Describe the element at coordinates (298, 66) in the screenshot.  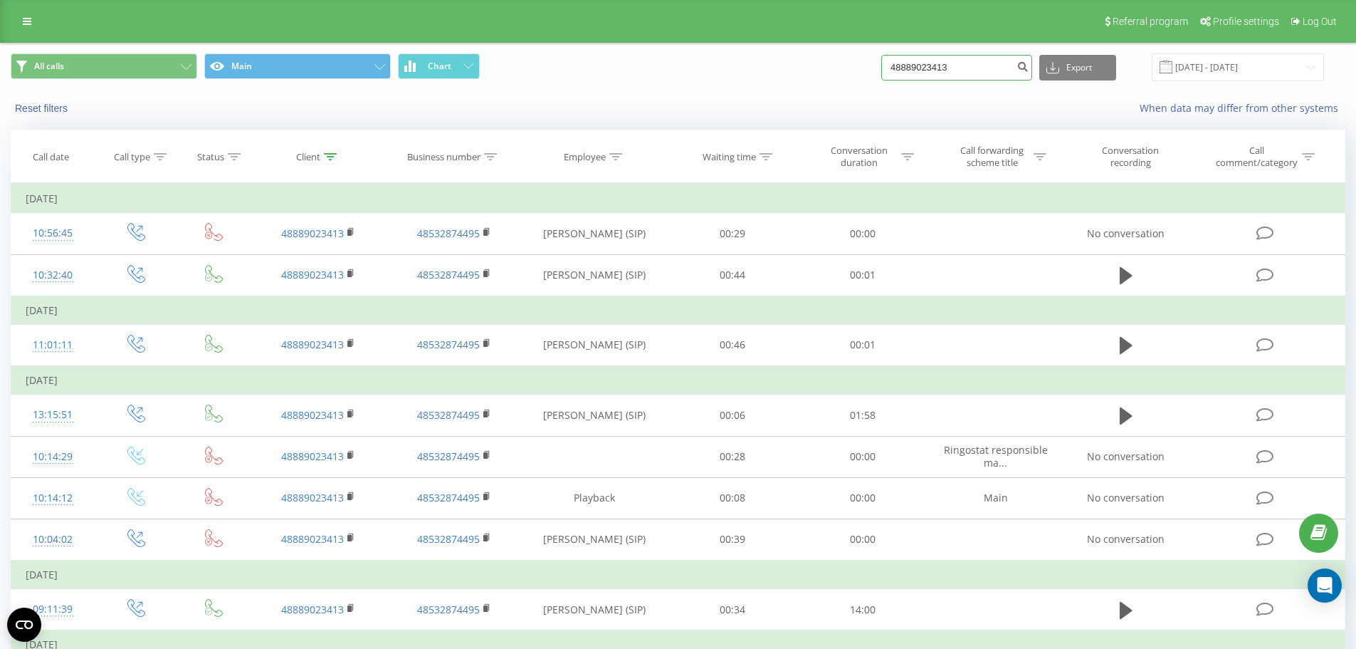
I see `button: Main` at that location.